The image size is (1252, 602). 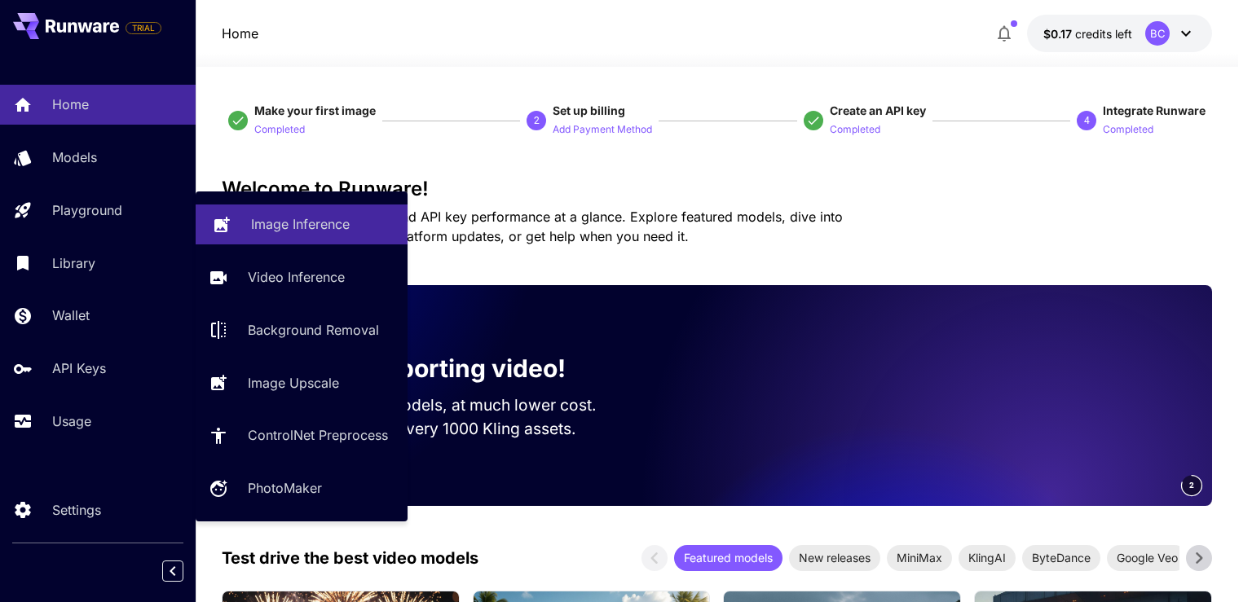 I want to click on p: Add Payment Method, so click(x=602, y=130).